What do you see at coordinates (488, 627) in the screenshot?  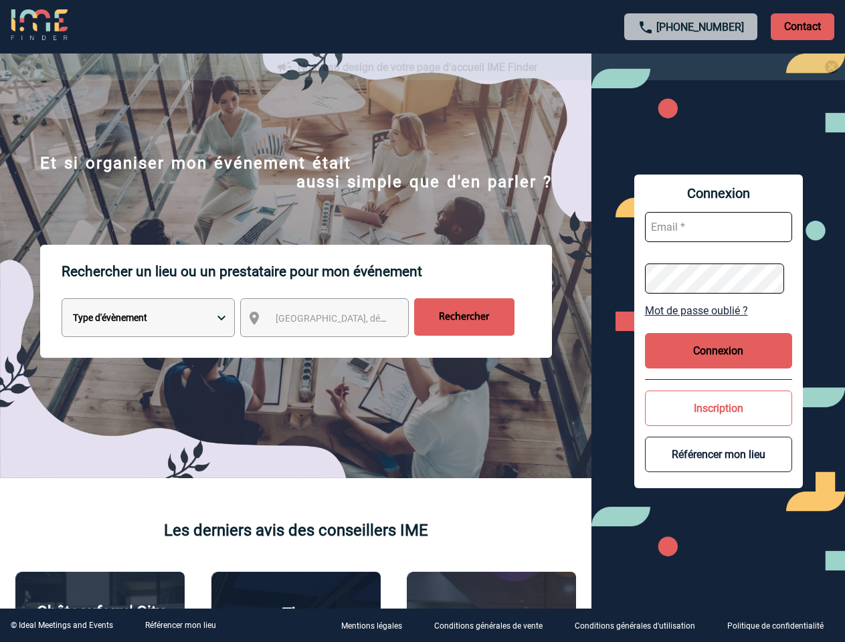 I see `p: Conditions générales de vente` at bounding box center [488, 627].